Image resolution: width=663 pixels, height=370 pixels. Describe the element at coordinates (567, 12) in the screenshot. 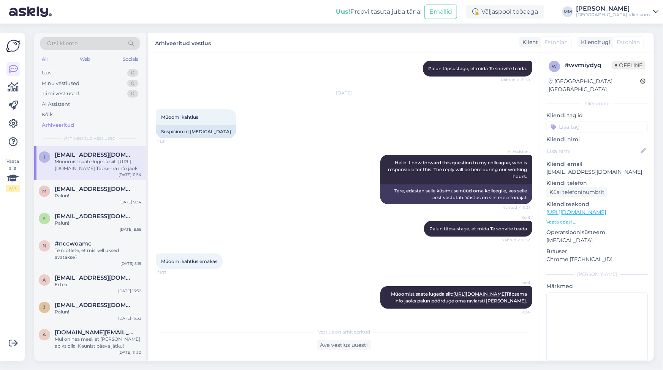

I see `div: MM` at that location.